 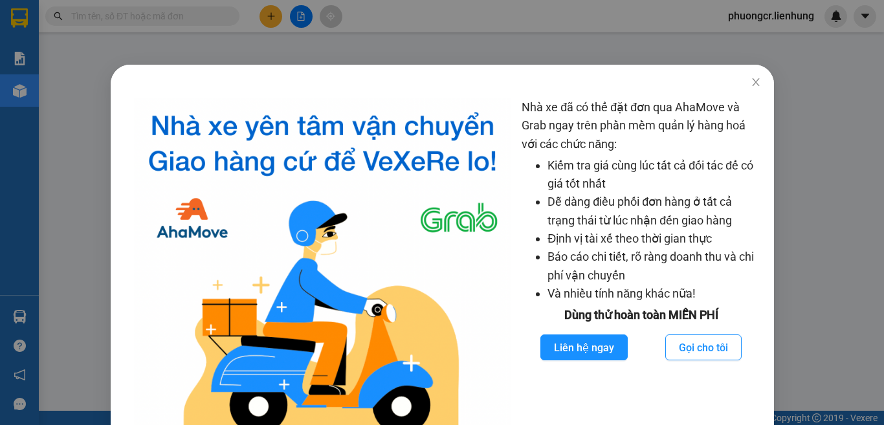 What do you see at coordinates (654, 239) in the screenshot?
I see `li: Định vị tài xế theo thời gian thực` at bounding box center [654, 239].